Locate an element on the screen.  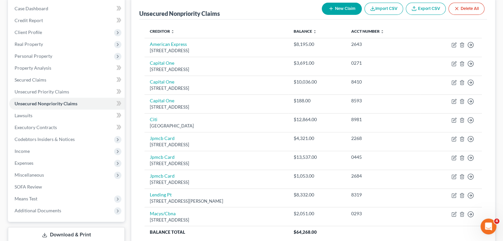
a: Macys/Cbna is located at coordinates (163, 214).